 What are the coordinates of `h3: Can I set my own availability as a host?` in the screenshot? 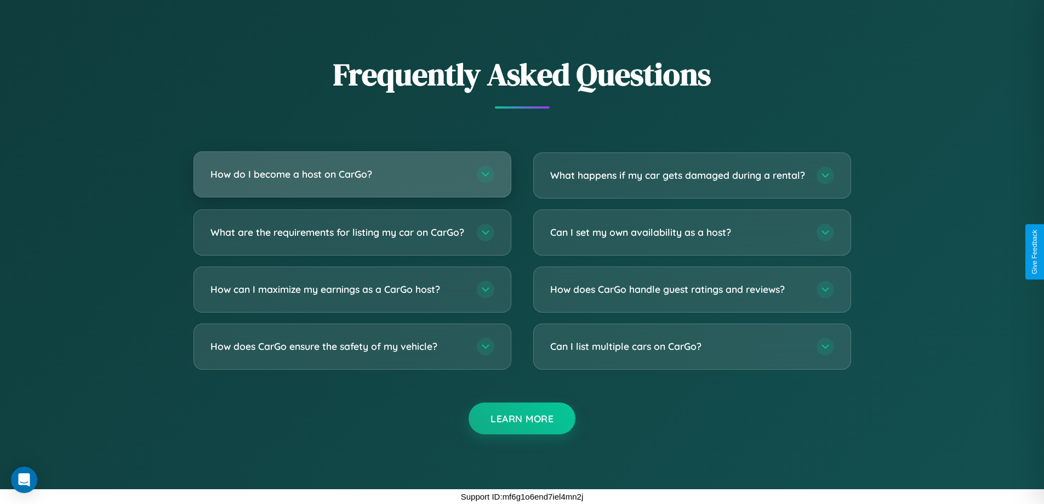 It's located at (678, 232).